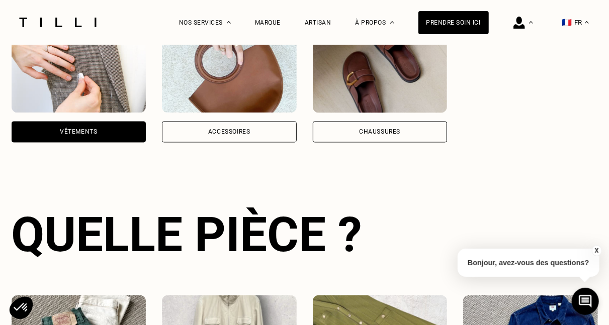 This screenshot has height=325, width=609. What do you see at coordinates (454, 23) in the screenshot?
I see `a: Prendre soin ici` at bounding box center [454, 23].